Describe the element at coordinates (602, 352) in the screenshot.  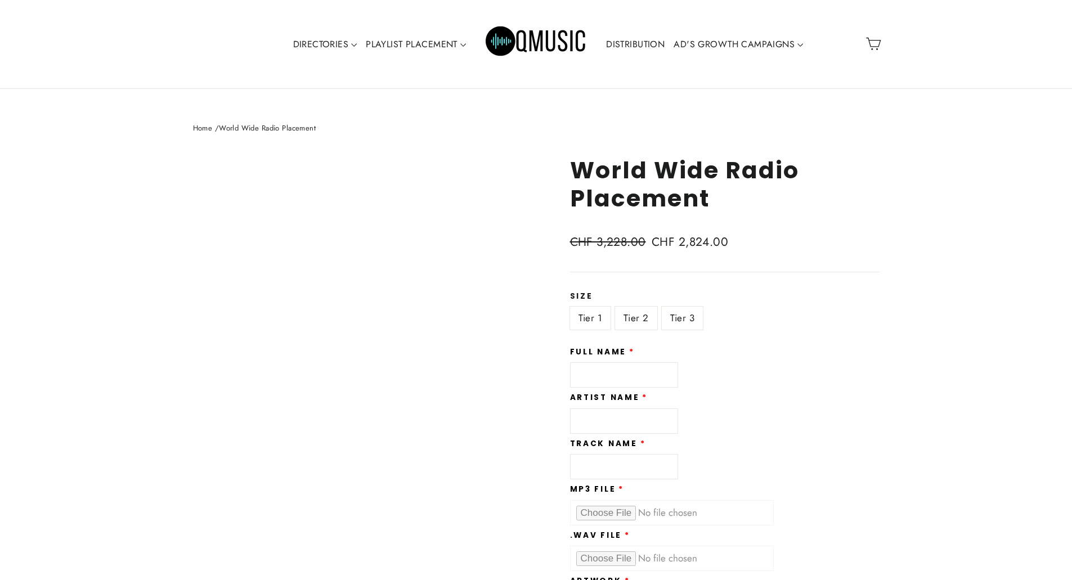
I see `label: Full Name` at that location.